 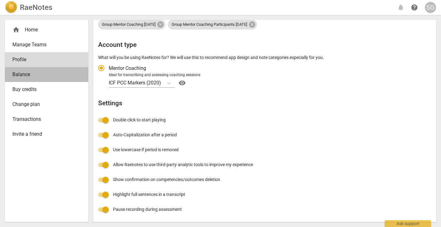 I want to click on a: Transactions, so click(x=46, y=119).